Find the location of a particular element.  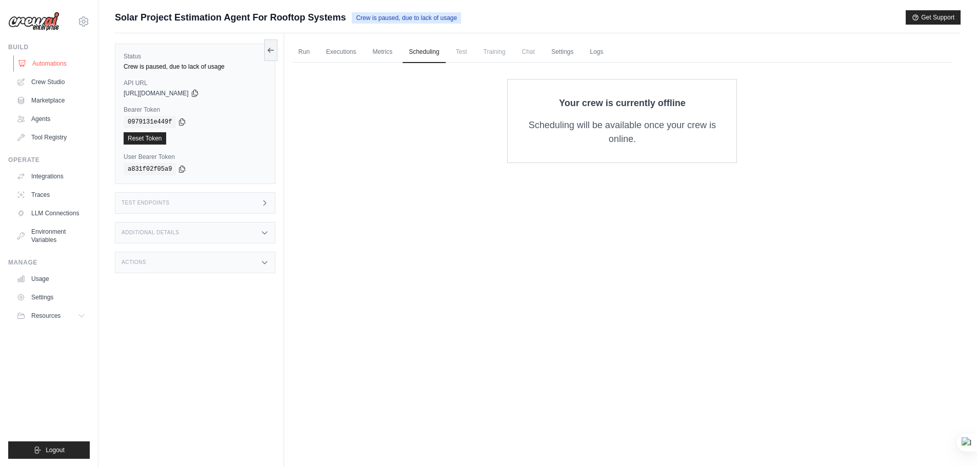

a: Agents is located at coordinates (51, 119).